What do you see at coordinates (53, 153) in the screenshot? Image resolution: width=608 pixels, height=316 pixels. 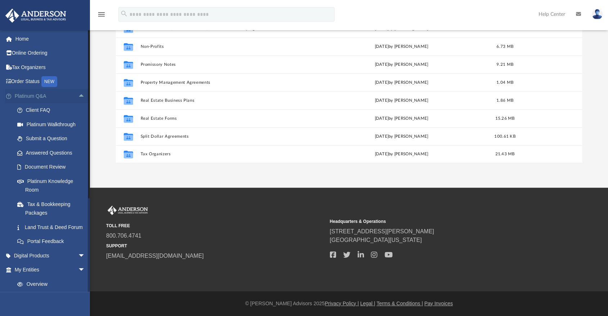 I see `a: Answered Questions` at bounding box center [53, 153].